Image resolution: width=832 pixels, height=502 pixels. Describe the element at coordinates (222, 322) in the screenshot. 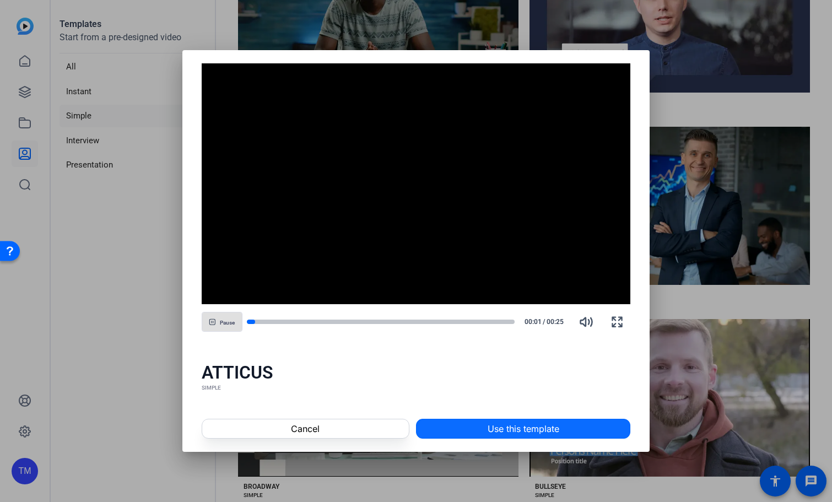

I see `button: Pause` at that location.